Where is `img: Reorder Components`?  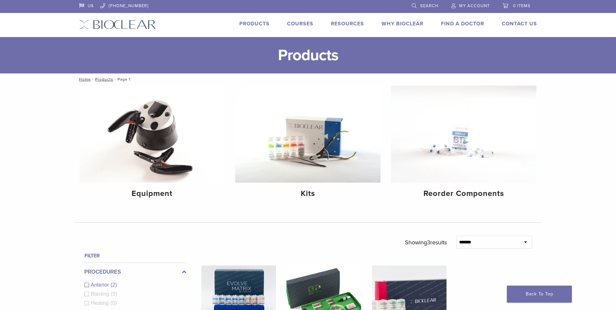 img: Reorder Components is located at coordinates (464, 134).